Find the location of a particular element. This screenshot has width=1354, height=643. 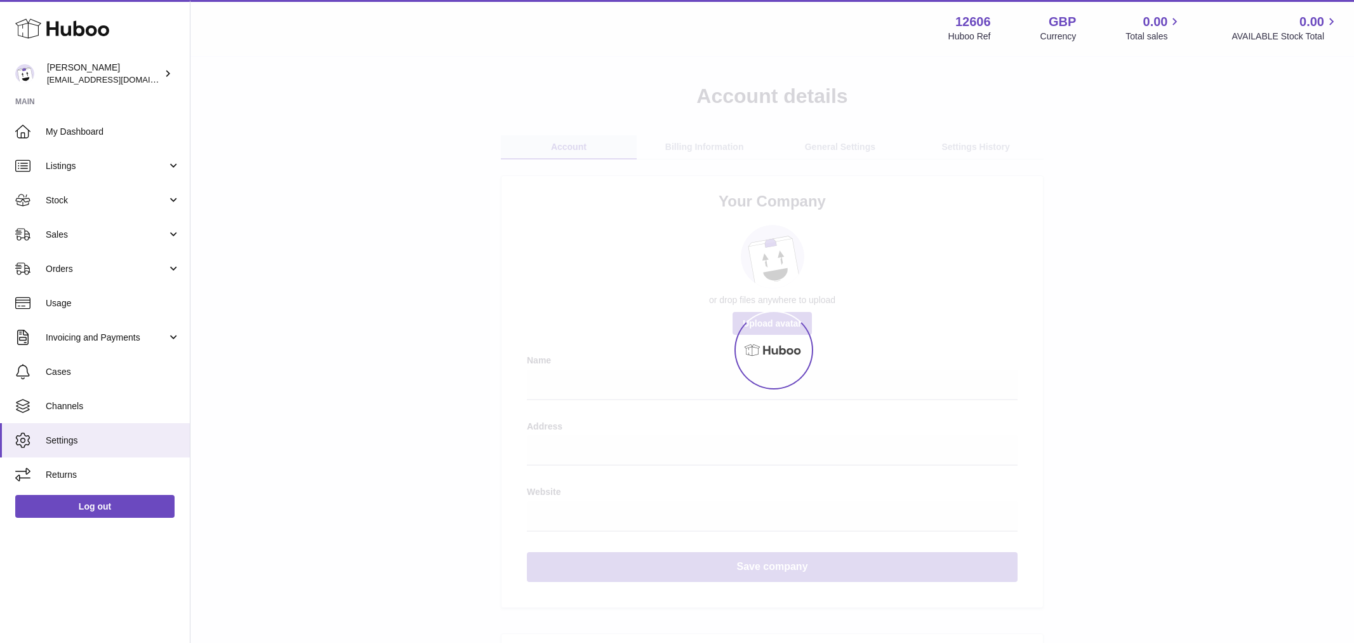

strong: GBP is located at coordinates (1062, 22).